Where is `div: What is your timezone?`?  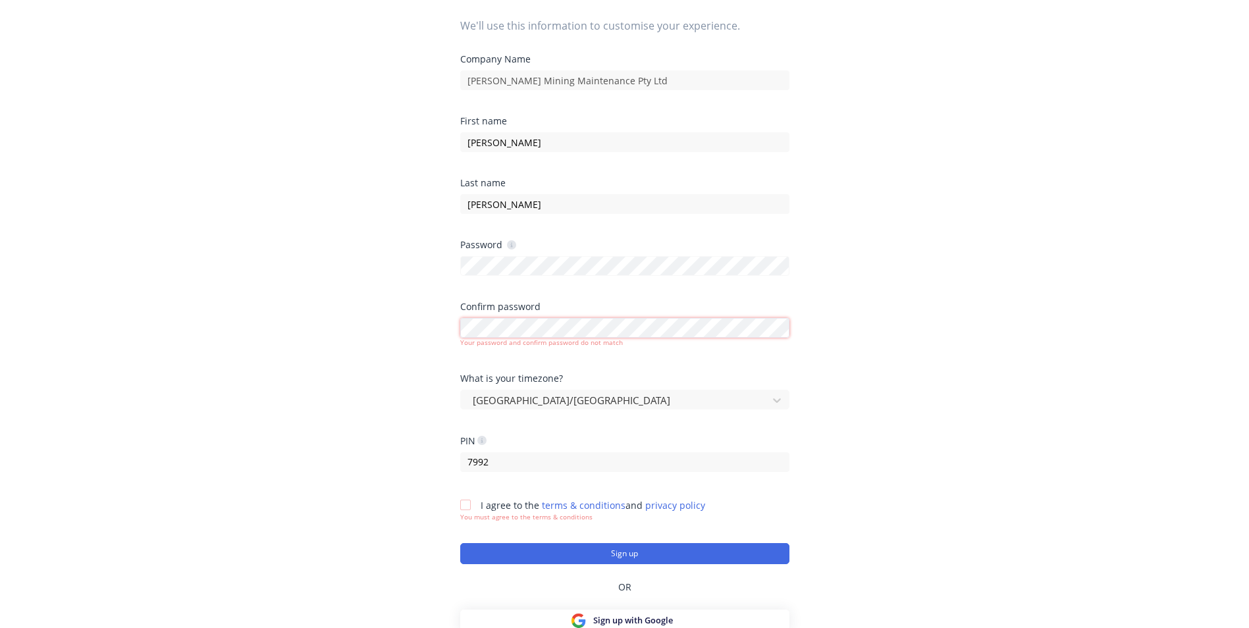
div: What is your timezone? is located at coordinates (625, 378).